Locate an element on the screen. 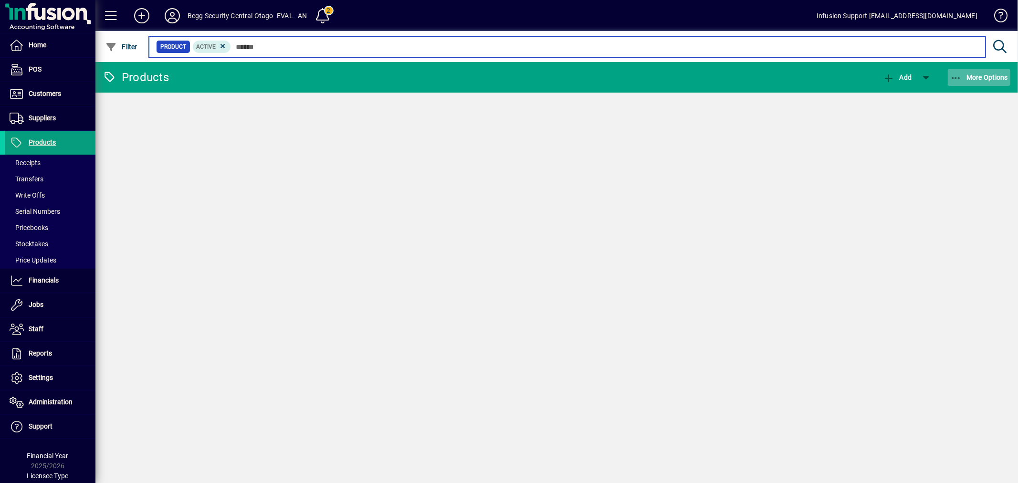  a: Administration is located at coordinates (50, 402).